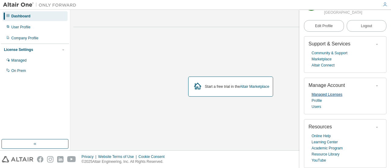  What do you see at coordinates (329, 53) in the screenshot?
I see `a: Community & Support` at bounding box center [329, 53].